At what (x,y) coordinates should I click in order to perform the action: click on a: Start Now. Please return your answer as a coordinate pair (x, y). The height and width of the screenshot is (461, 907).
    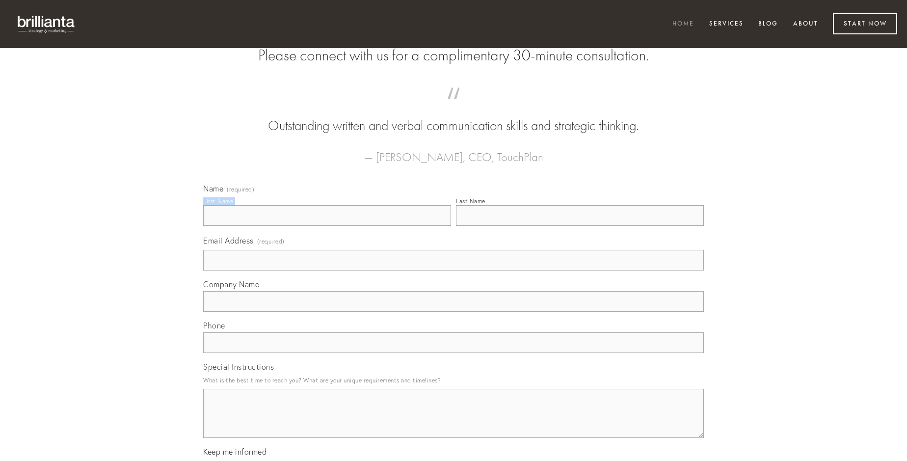
    Looking at the image, I should click on (865, 24).